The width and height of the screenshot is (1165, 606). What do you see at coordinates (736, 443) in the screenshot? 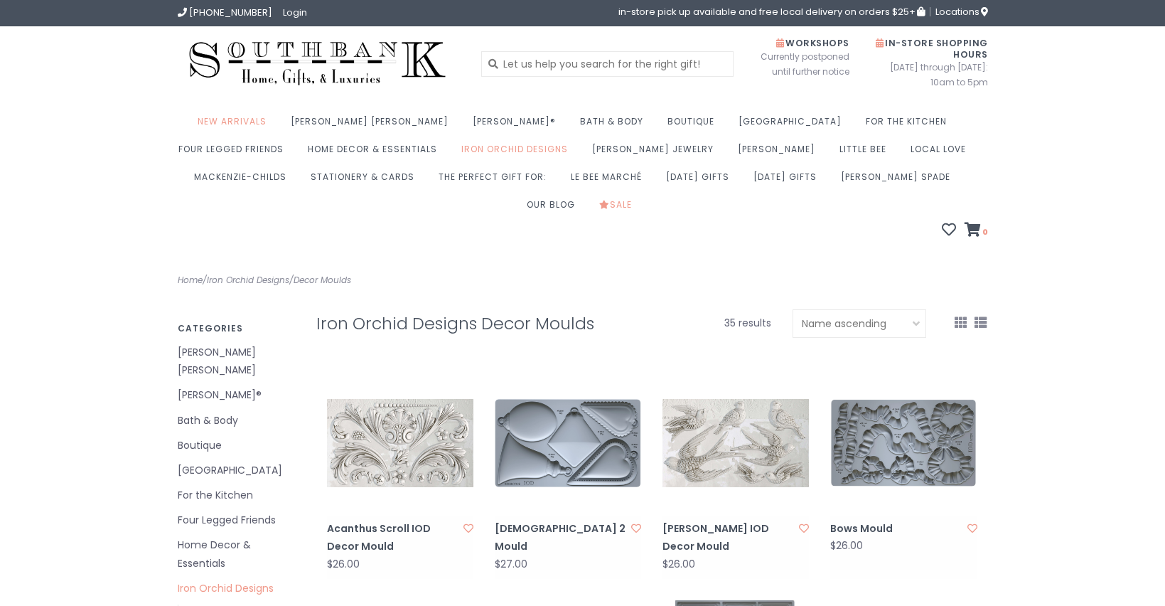
I see `img: Iron Orchid Designs Birdsong IOD Decor Mould` at bounding box center [736, 443].